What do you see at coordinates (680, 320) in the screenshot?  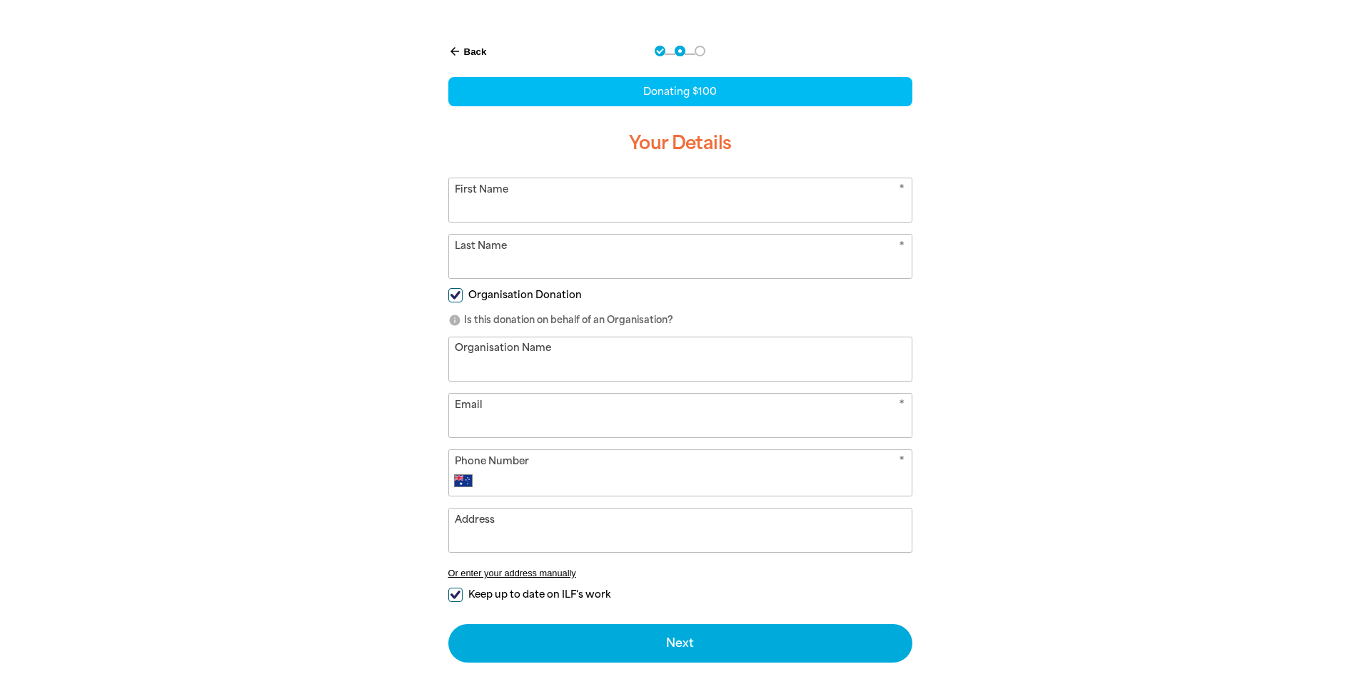 I see `p: Is this donation on behalf of an Organisation?` at bounding box center [680, 320].